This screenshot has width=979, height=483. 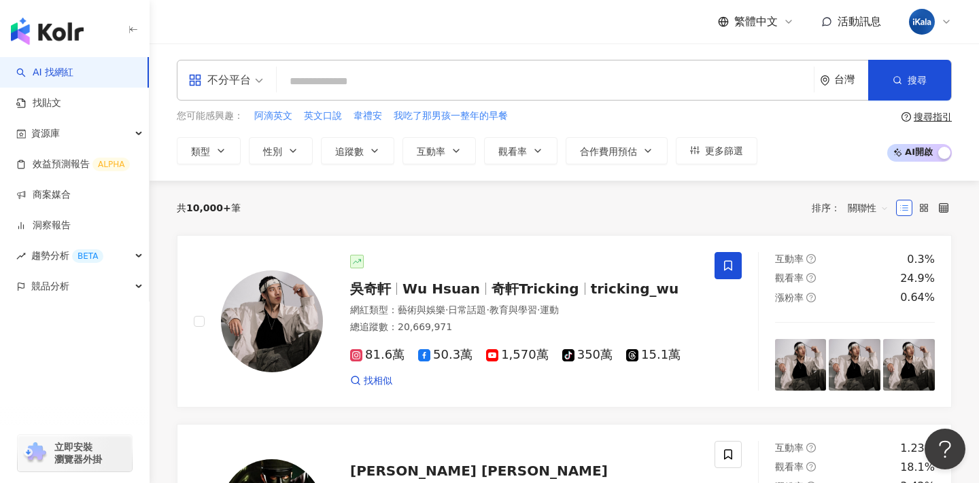 I want to click on img: chrome extension, so click(x=35, y=453).